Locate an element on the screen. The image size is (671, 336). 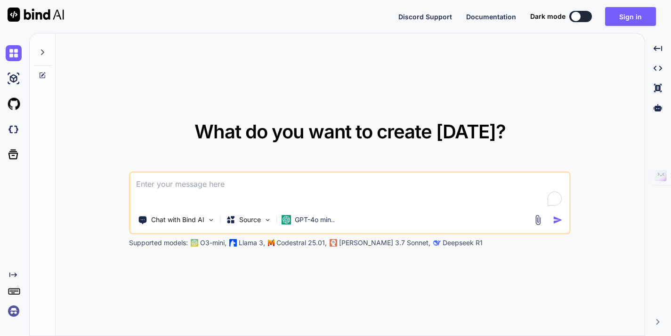
img: GPT-4 is located at coordinates (194, 243).